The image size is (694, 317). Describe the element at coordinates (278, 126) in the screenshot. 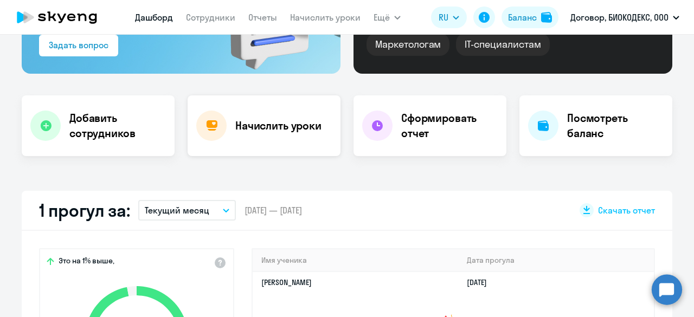

I see `h4: Начислить уроки` at that location.